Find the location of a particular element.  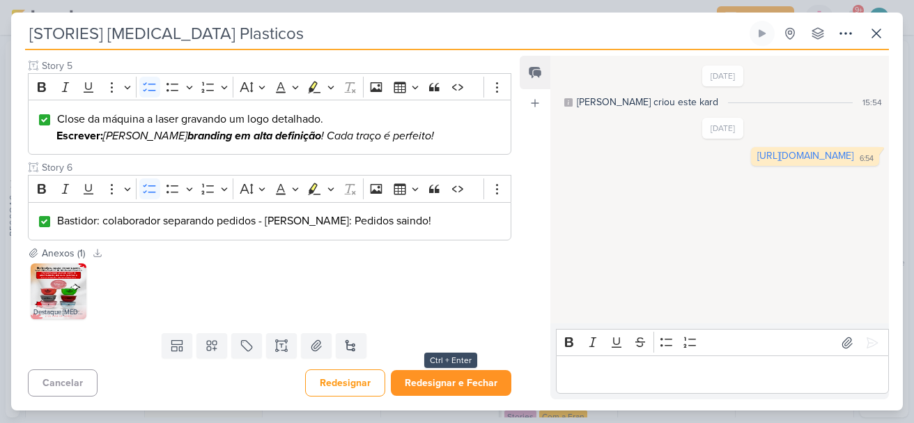

div: Ctrl + Enter is located at coordinates (451, 360).